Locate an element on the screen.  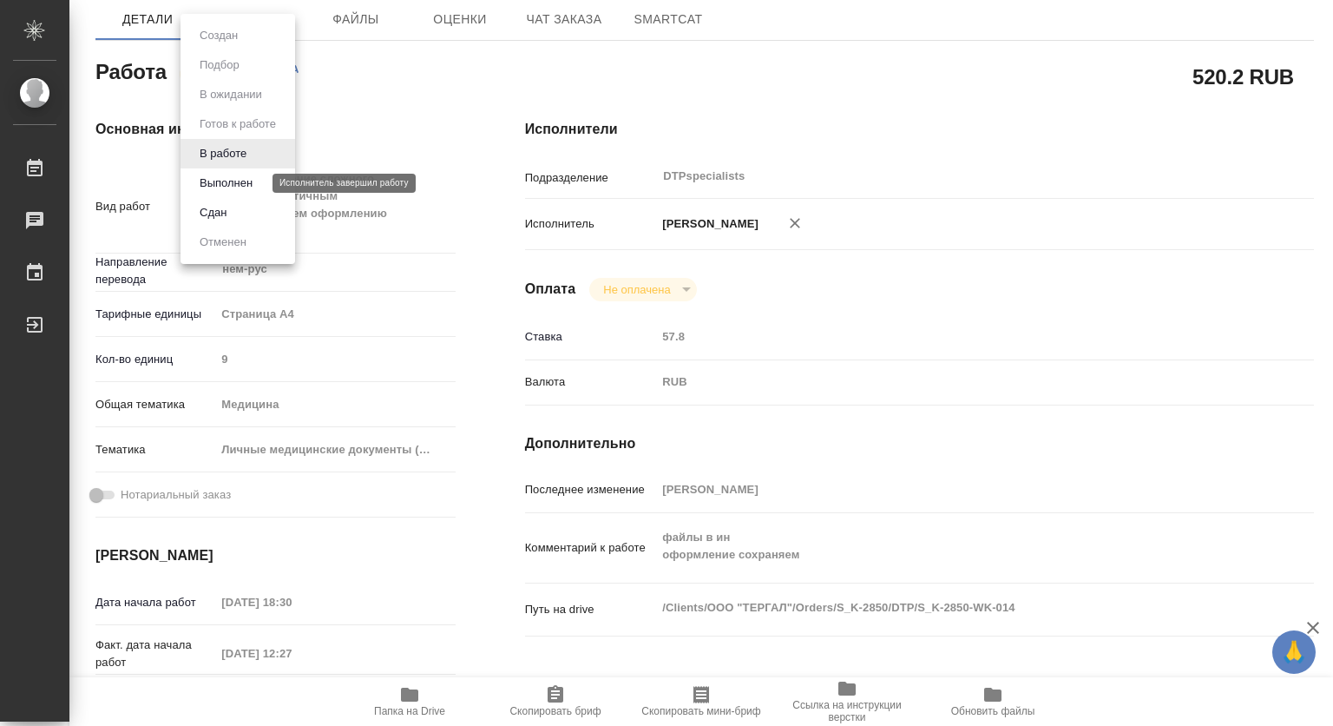
button: Сдан is located at coordinates (213, 213).